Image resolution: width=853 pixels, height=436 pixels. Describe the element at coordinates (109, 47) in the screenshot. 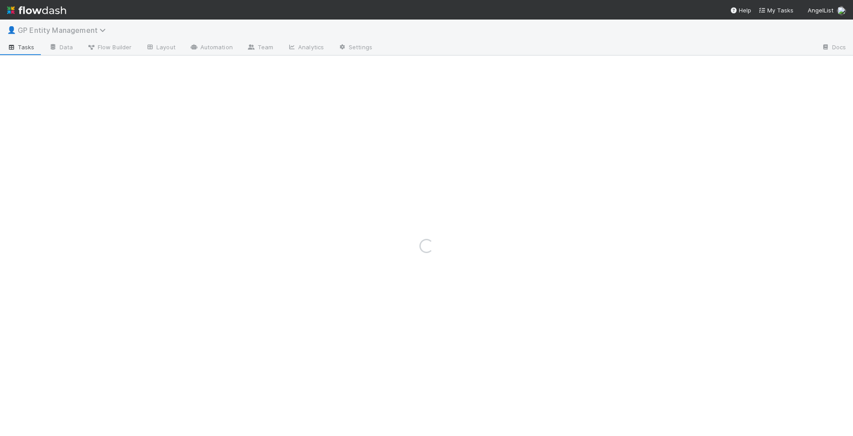

I see `span: Flow Builder` at that location.